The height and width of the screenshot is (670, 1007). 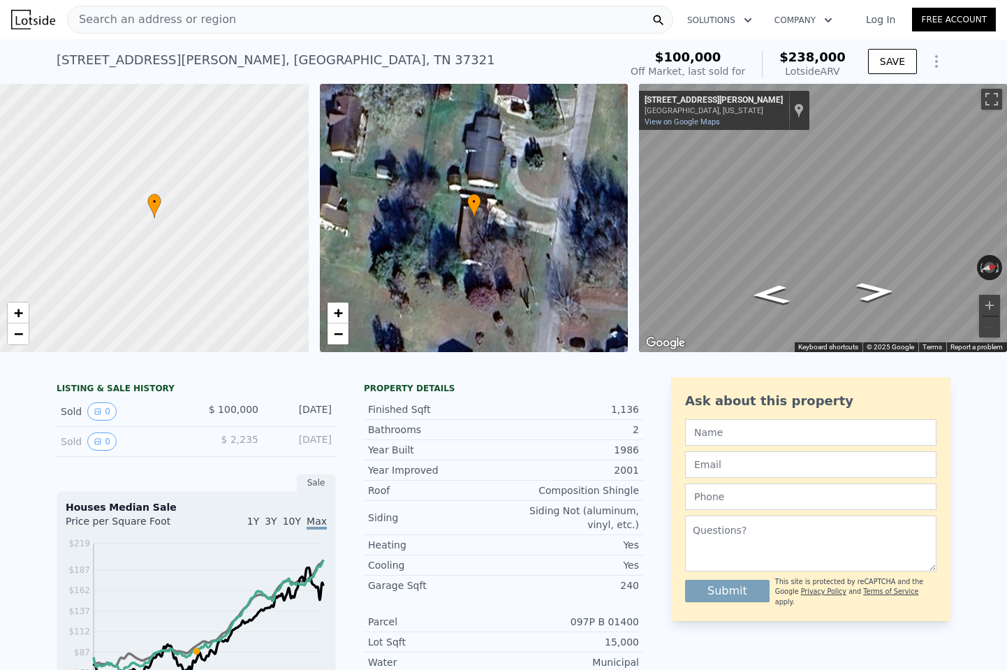 I want to click on div: Parcel, so click(x=436, y=622).